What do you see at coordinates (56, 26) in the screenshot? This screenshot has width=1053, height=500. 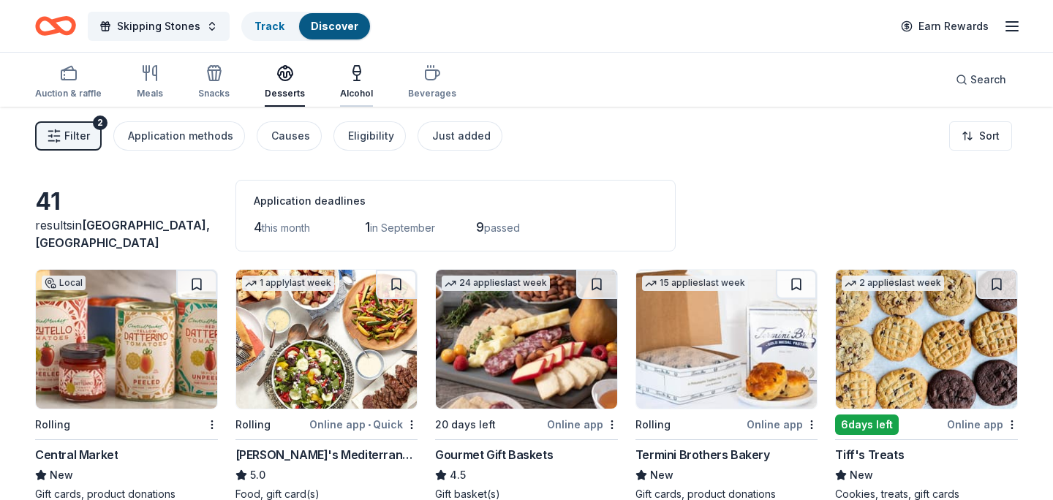 I see `a: Home` at bounding box center [56, 26].